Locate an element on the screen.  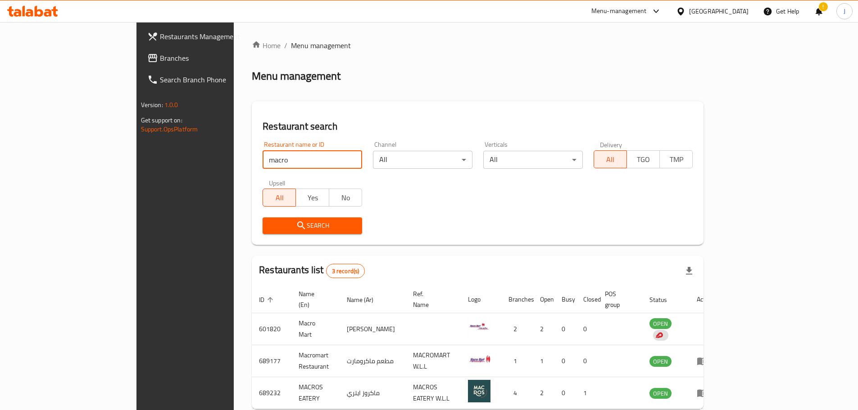
label: Upsell is located at coordinates (277, 183).